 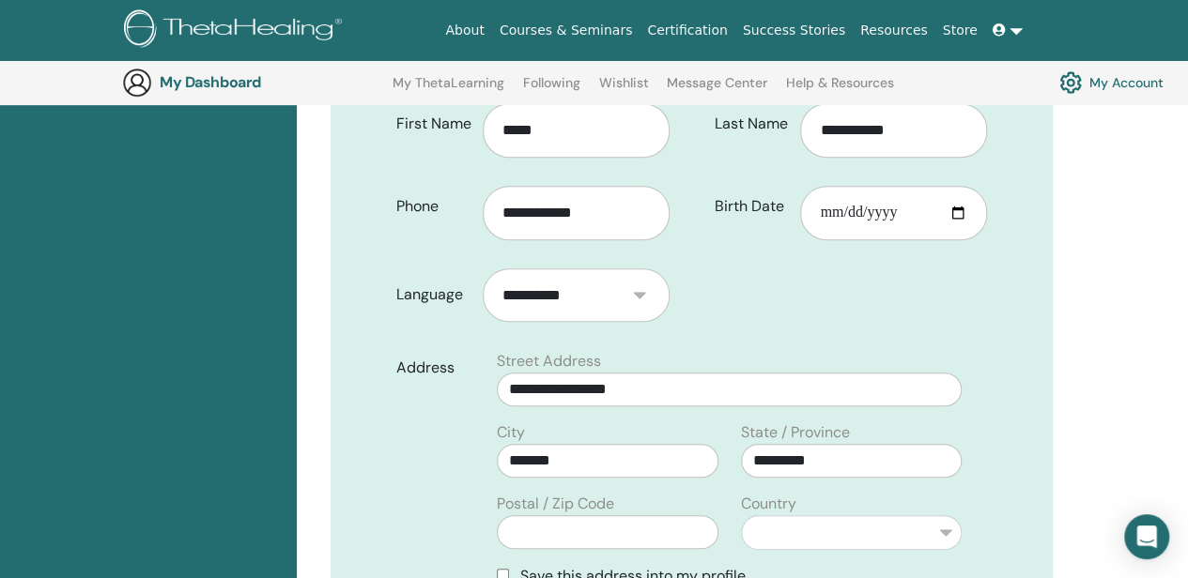 What do you see at coordinates (432, 295) in the screenshot?
I see `label: Language` at bounding box center [432, 295].